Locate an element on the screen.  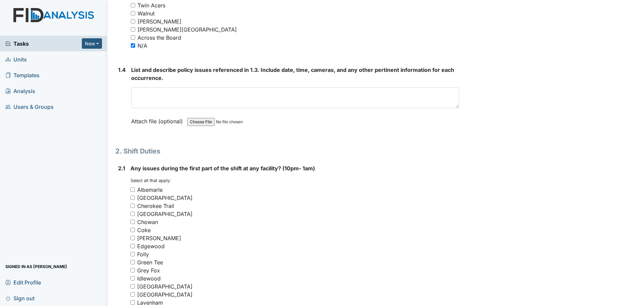
input: Twin Acers is located at coordinates (133, 5).